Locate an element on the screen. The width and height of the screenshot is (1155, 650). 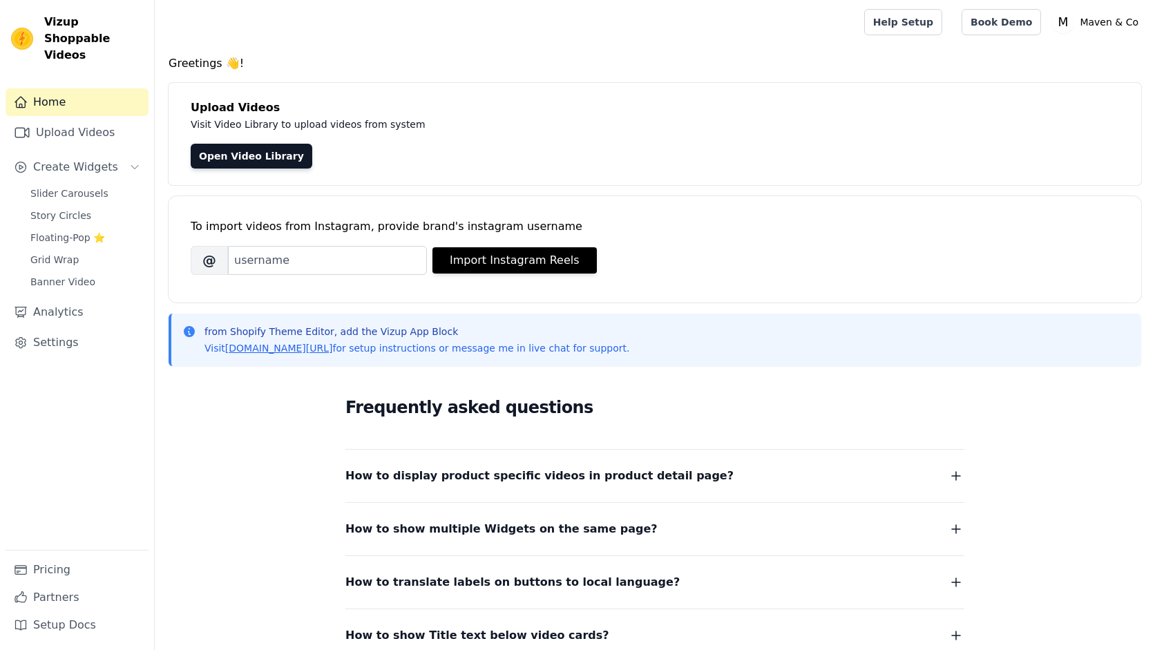
h2: Frequently asked questions is located at coordinates (655, 407).